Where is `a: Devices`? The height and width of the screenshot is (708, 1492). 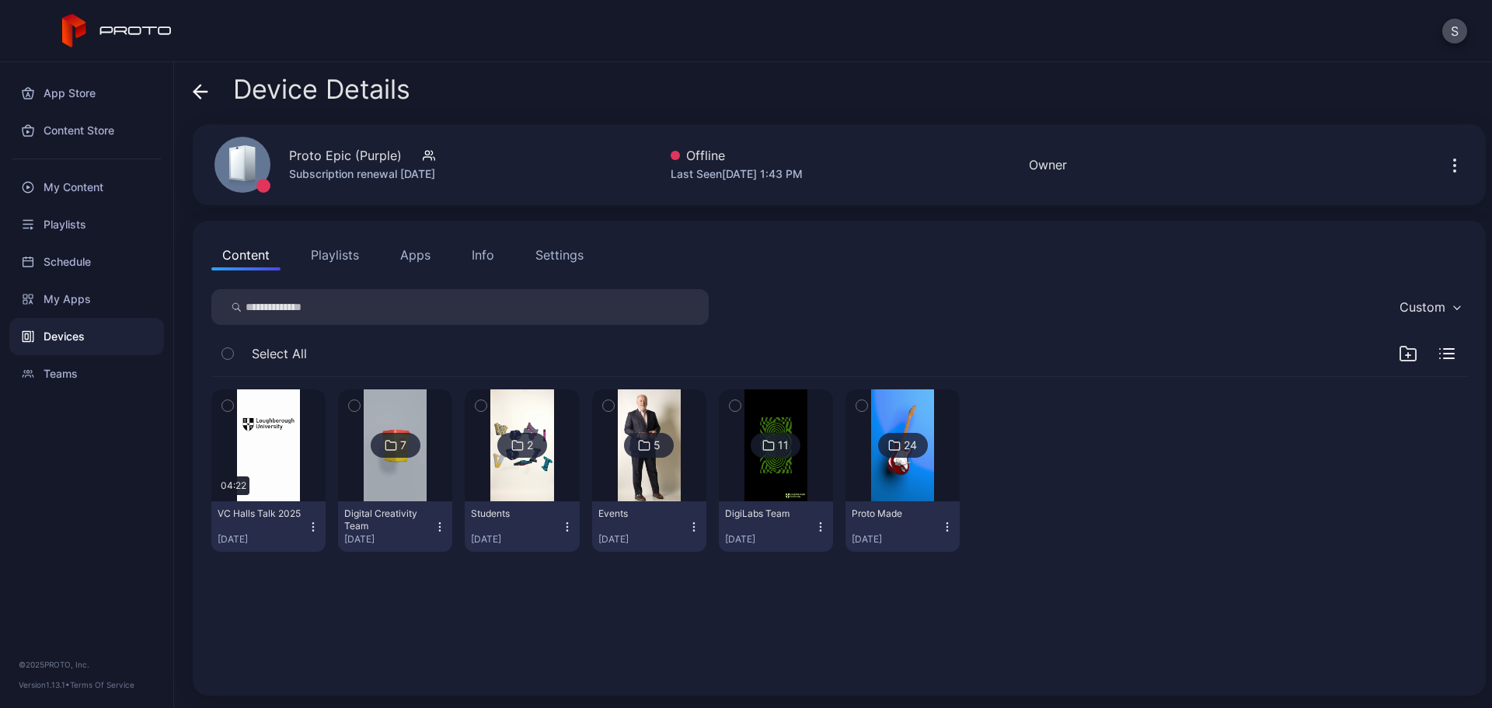 a: Devices is located at coordinates (86, 336).